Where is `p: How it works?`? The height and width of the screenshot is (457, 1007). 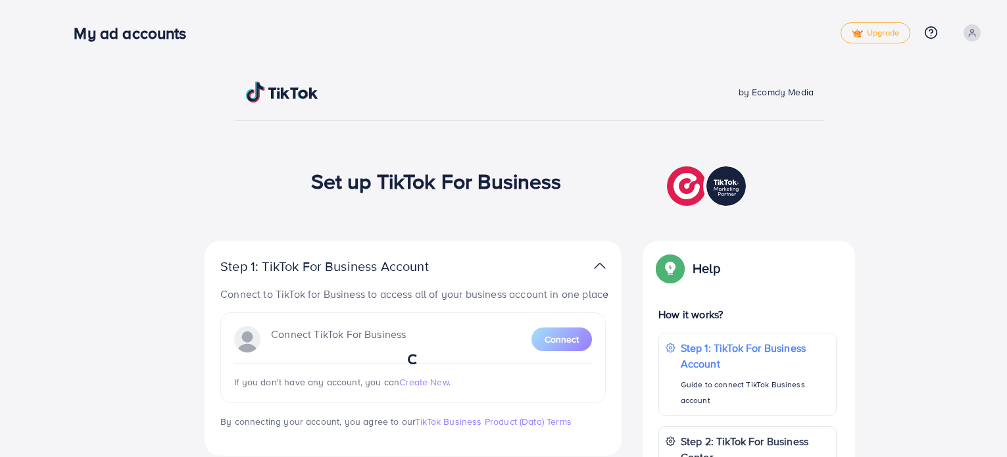 p: How it works? is located at coordinates (747, 315).